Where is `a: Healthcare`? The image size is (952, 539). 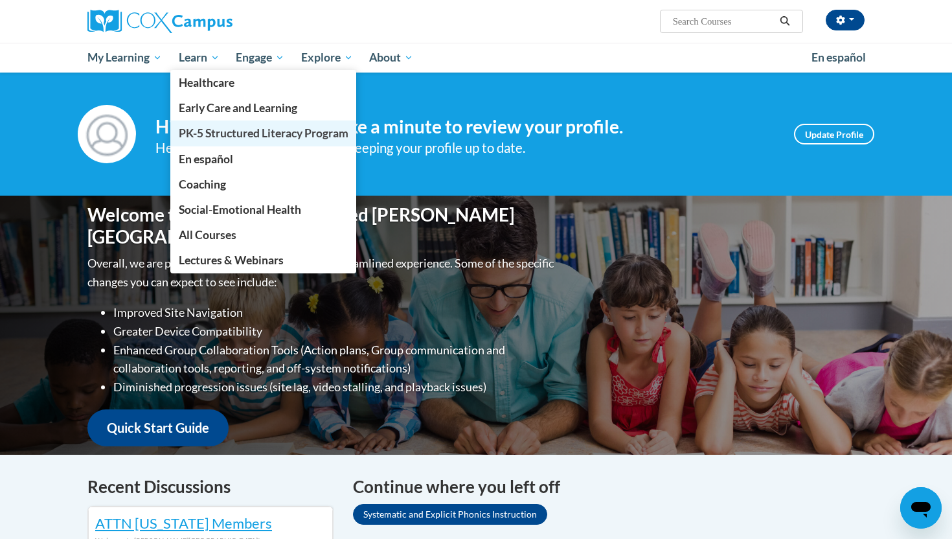 a: Healthcare is located at coordinates (264, 82).